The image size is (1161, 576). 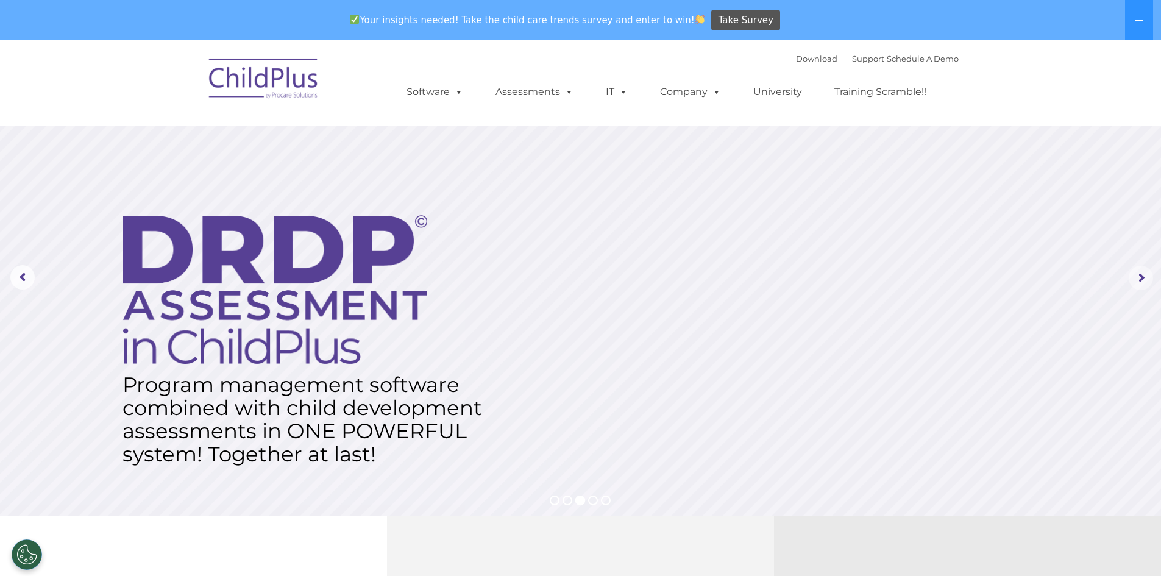 What do you see at coordinates (435, 92) in the screenshot?
I see `a: Software` at bounding box center [435, 92].